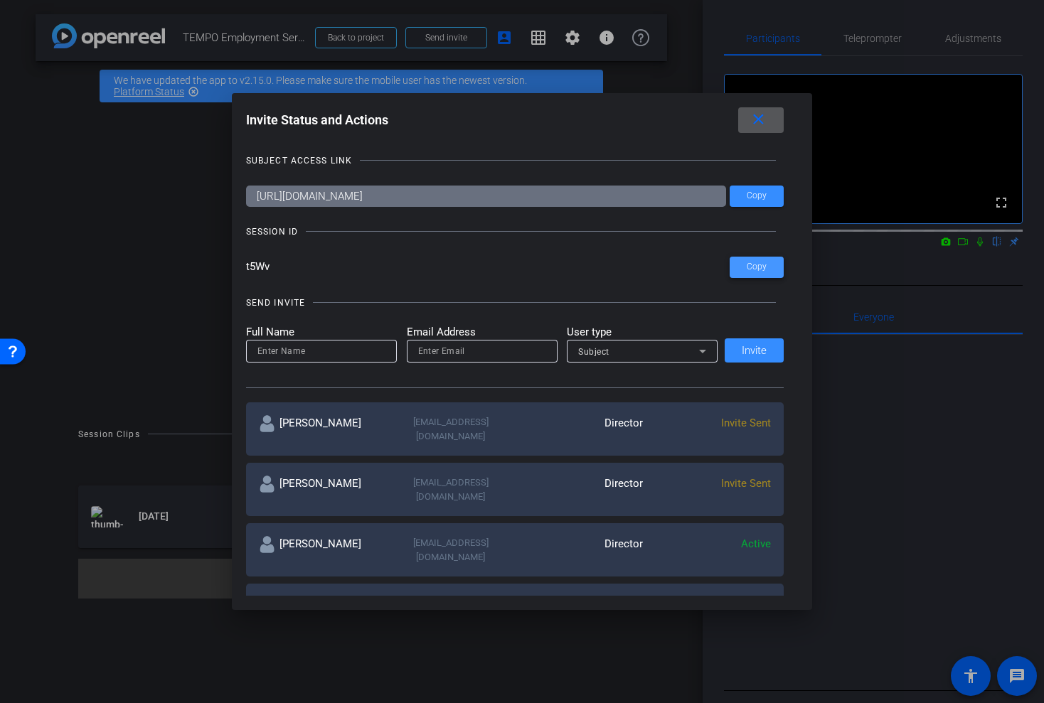 The width and height of the screenshot is (1044, 703). I want to click on openreel-title-line: SEND INVITE, so click(515, 303).